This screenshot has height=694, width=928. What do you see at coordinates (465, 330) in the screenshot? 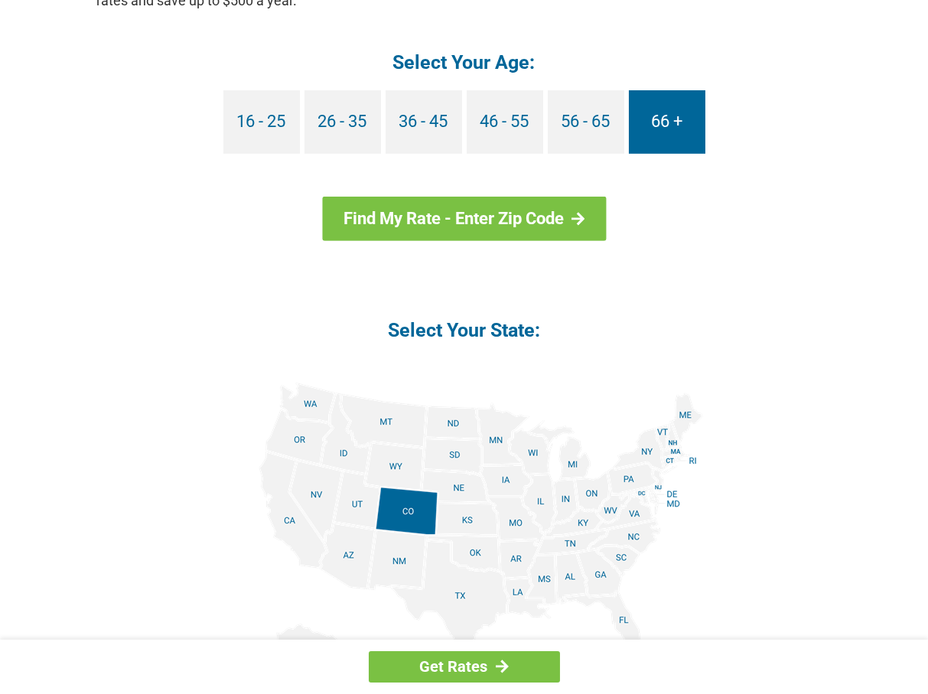
I see `h4: Select Your State:` at bounding box center [465, 330].